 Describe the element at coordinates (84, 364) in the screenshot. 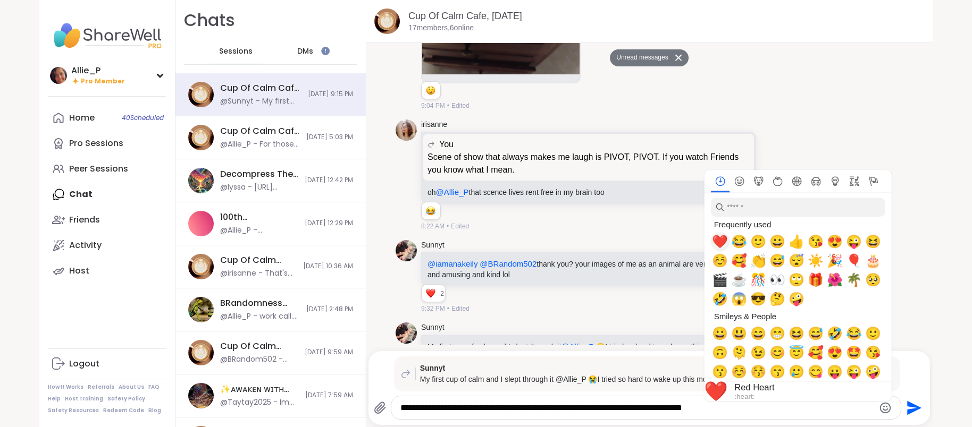

I see `div: Logout` at that location.